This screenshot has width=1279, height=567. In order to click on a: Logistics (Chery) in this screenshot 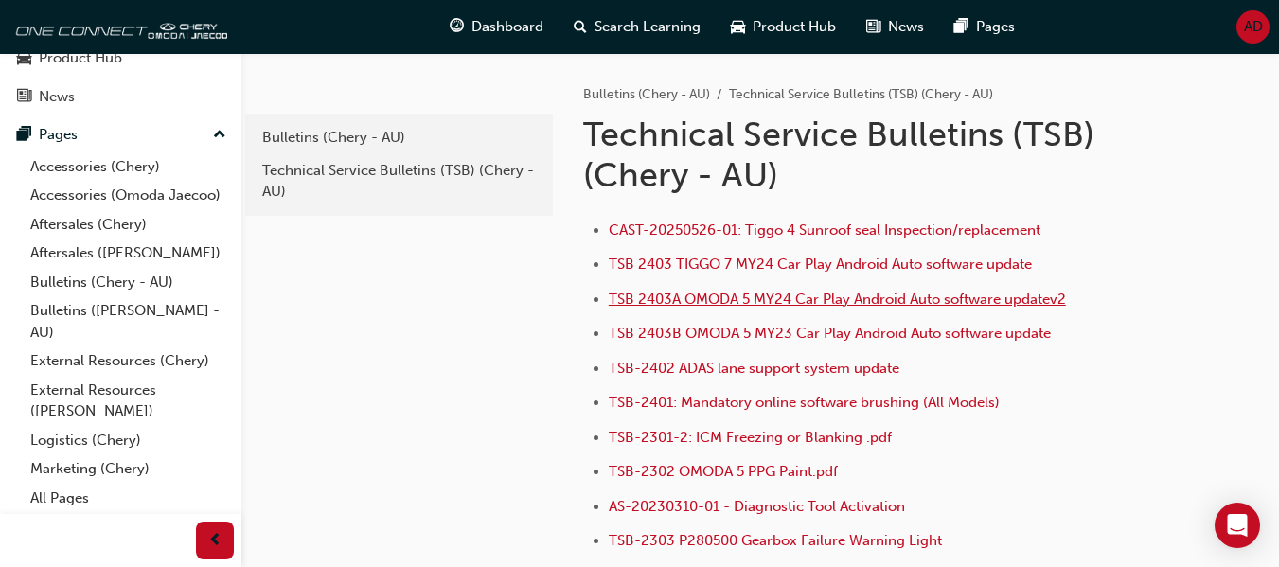, I will do `click(128, 440)`.